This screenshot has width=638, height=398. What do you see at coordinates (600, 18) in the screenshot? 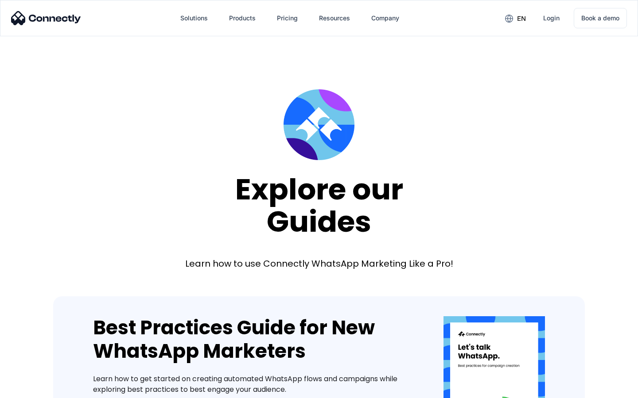
I see `a: Book a demo` at bounding box center [600, 18].